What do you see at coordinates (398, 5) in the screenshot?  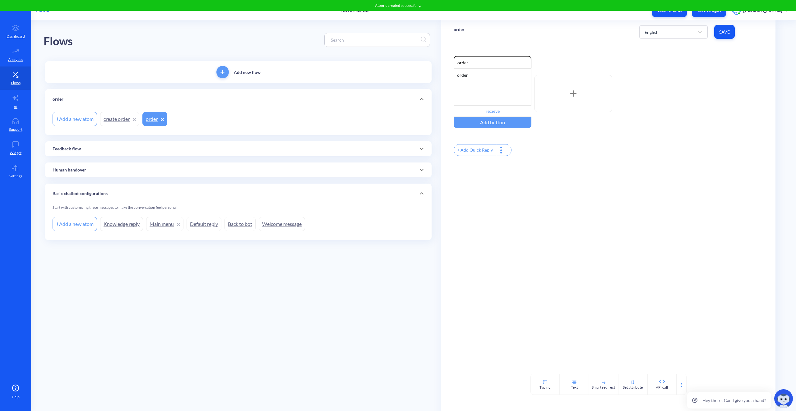 I see `span: Atom is created successfully.` at bounding box center [398, 5].